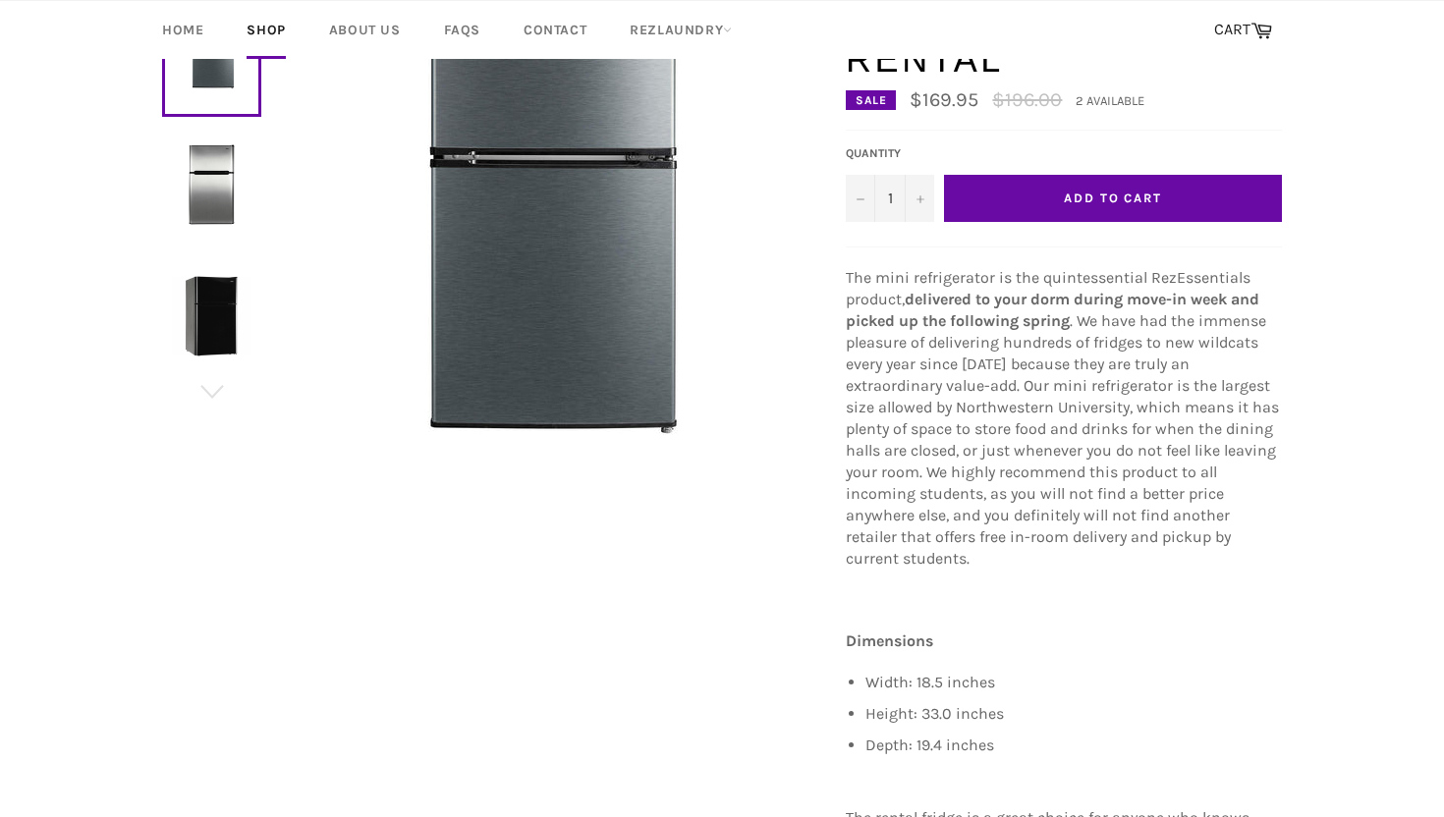 This screenshot has width=1444, height=817. Describe the element at coordinates (1113, 198) in the screenshot. I see `button: Add to Cart` at that location.